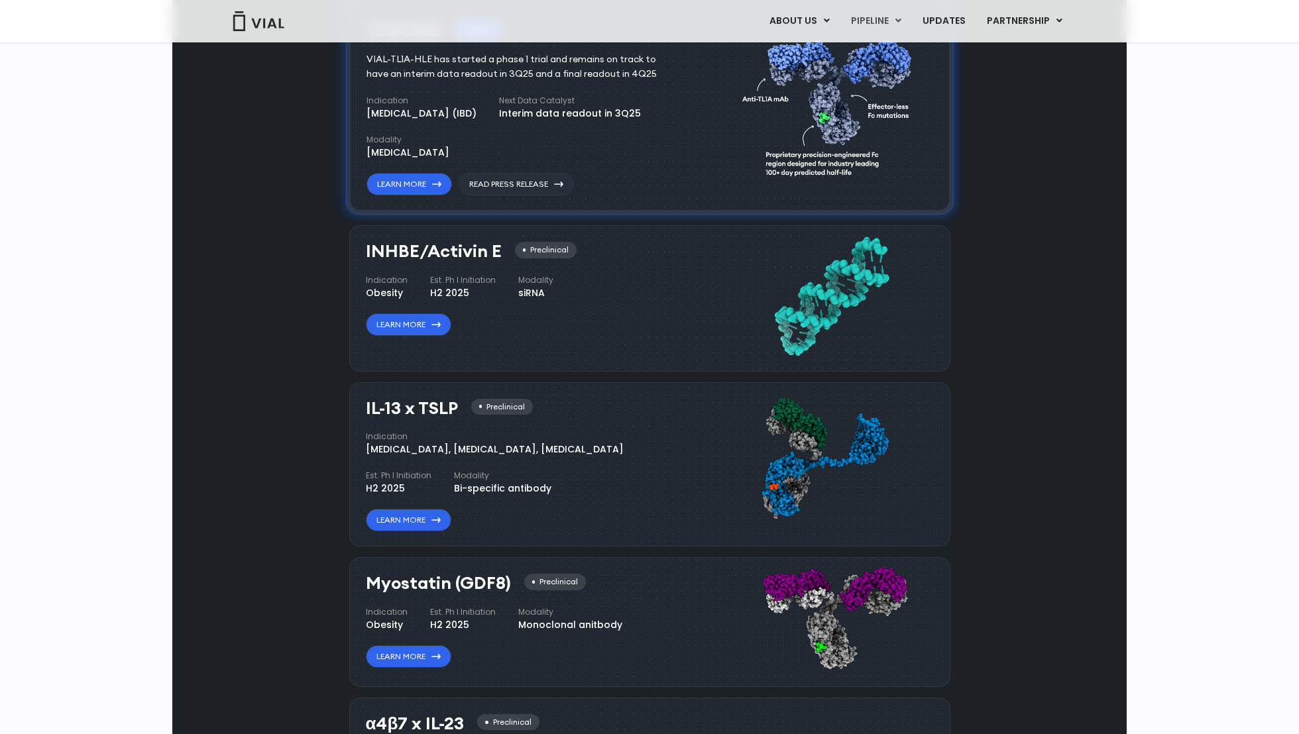 The width and height of the screenshot is (1299, 734). Describe the element at coordinates (433, 251) in the screenshot. I see `h3: INHBE/Activin E` at that location.